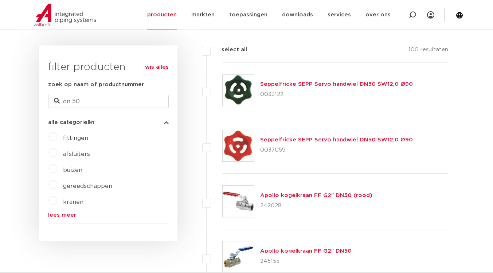 The width and height of the screenshot is (493, 273). What do you see at coordinates (76, 154) in the screenshot?
I see `span: afsluiters` at bounding box center [76, 154].